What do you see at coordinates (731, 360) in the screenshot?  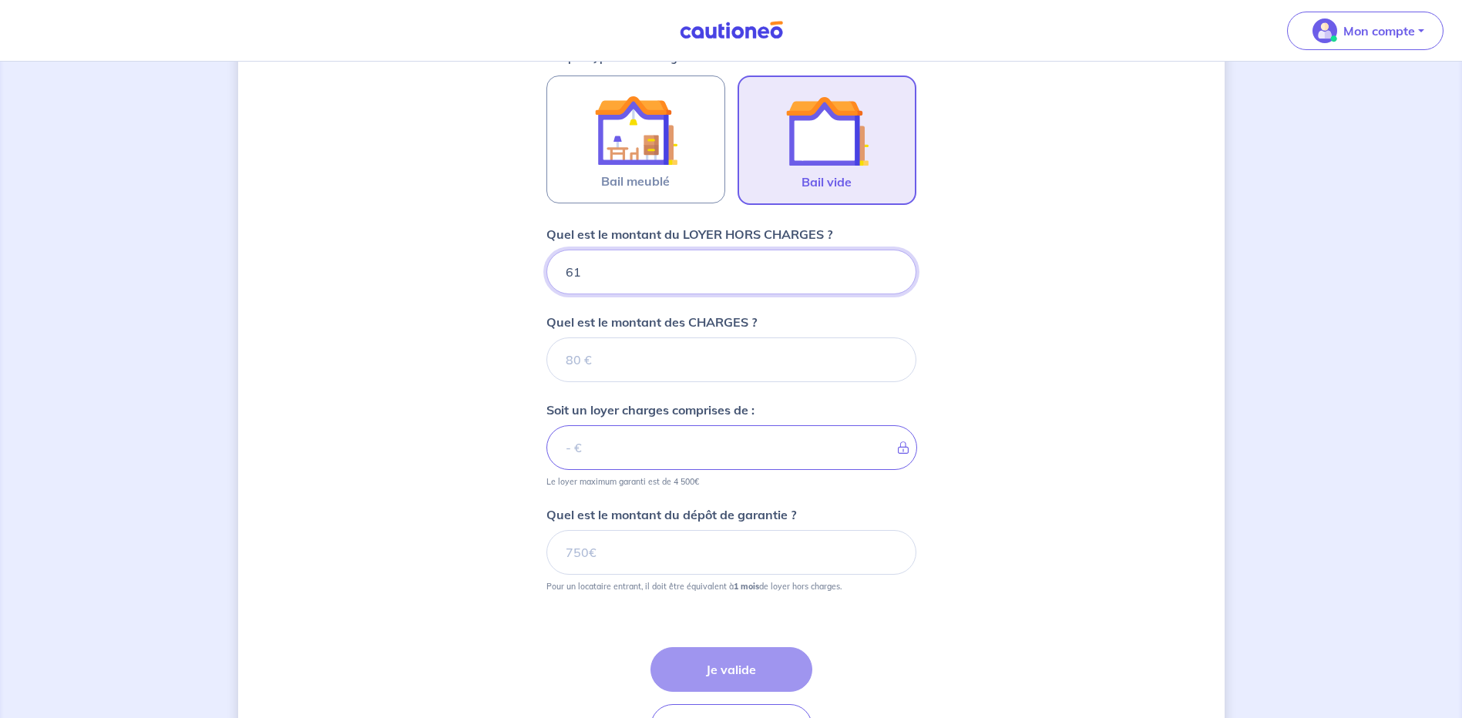 I see `input: 80 €` at bounding box center [731, 360].